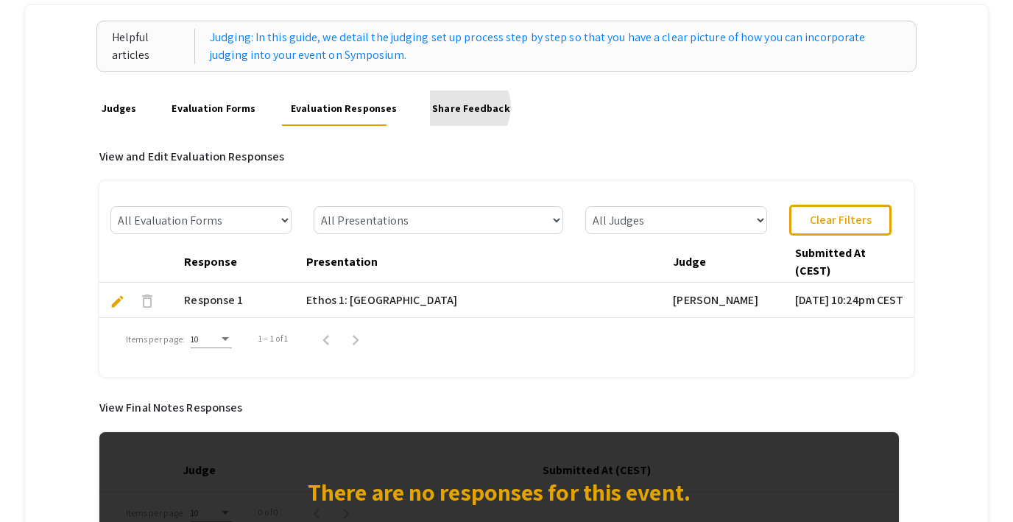 Image resolution: width=1013 pixels, height=522 pixels. I want to click on button: Next page, so click(356, 339).